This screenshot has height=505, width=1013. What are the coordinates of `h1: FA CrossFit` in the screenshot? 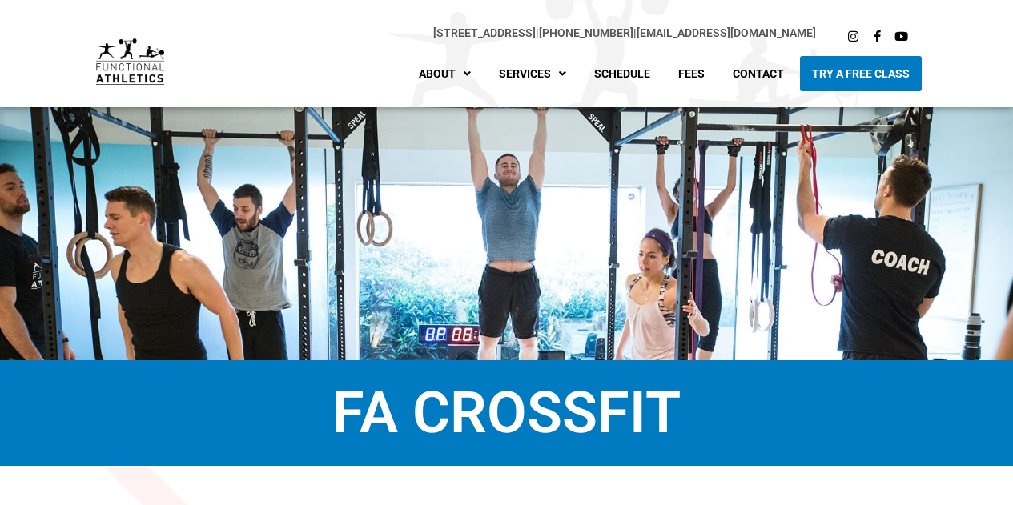 It's located at (506, 413).